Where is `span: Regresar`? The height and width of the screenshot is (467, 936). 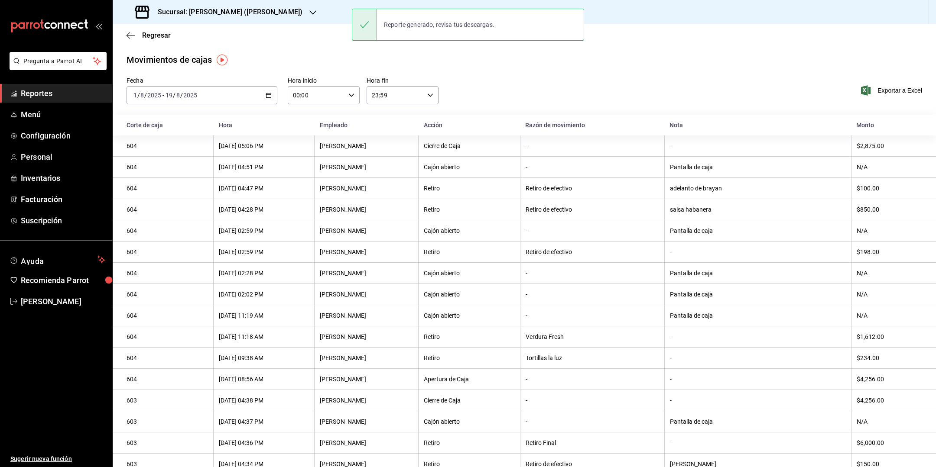 span: Regresar is located at coordinates (156, 35).